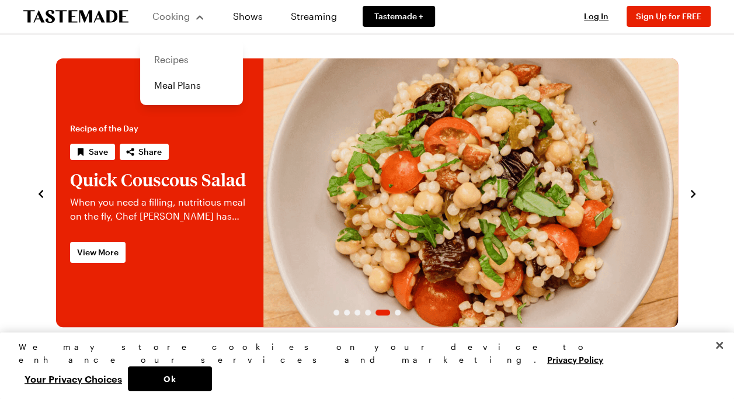 The image size is (734, 399). I want to click on span: Sign Up for FREE, so click(668, 16).